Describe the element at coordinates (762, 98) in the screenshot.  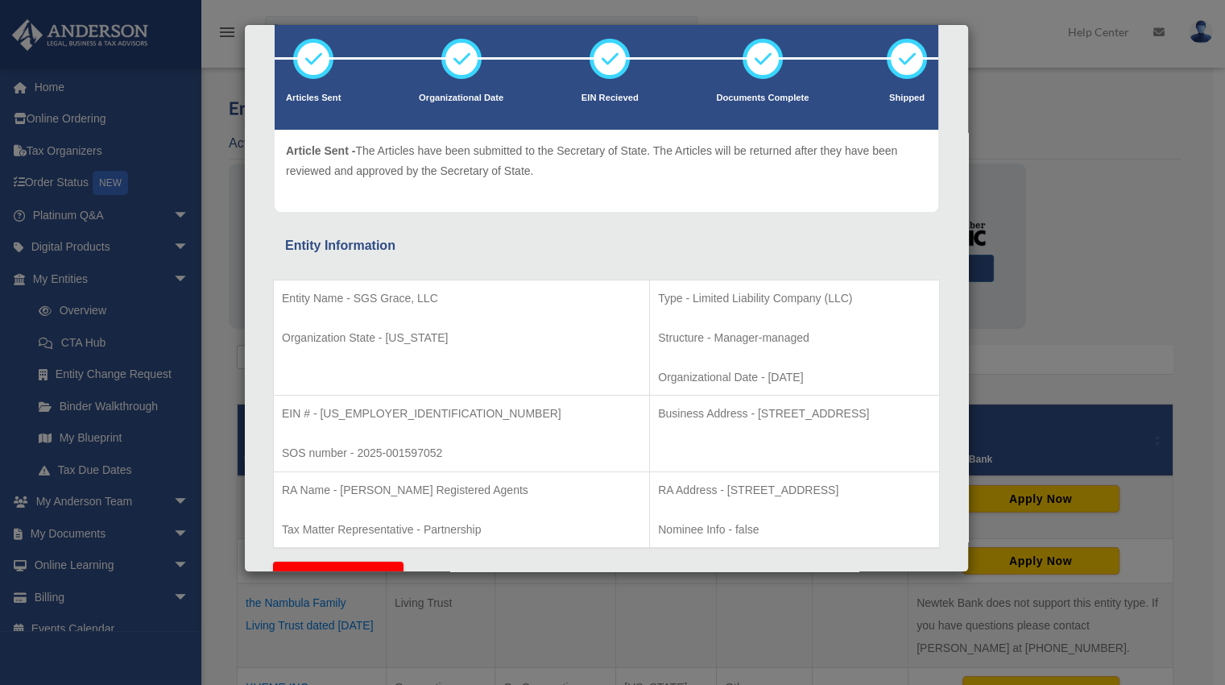
I see `p: Documents Complete` at that location.